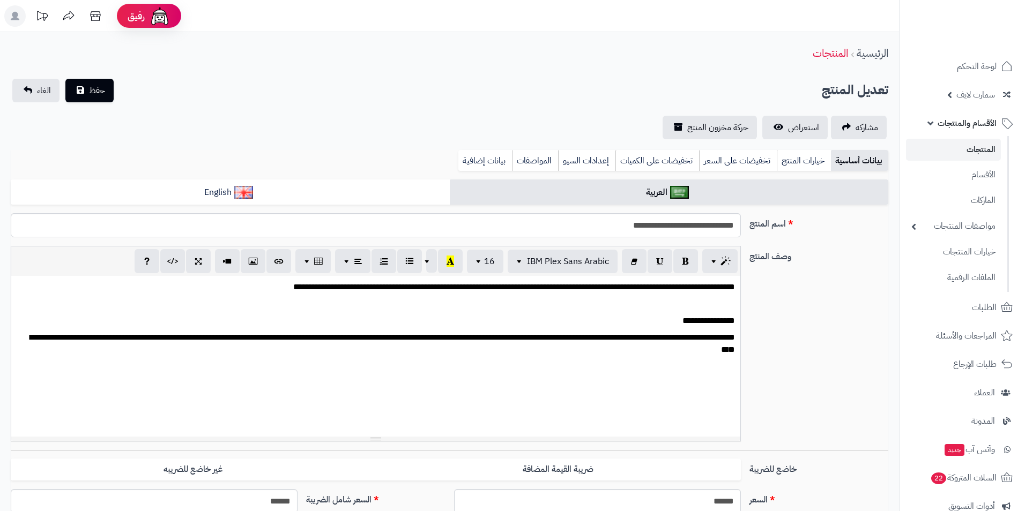 This screenshot has width=1025, height=511. I want to click on span: مشاركه, so click(867, 128).